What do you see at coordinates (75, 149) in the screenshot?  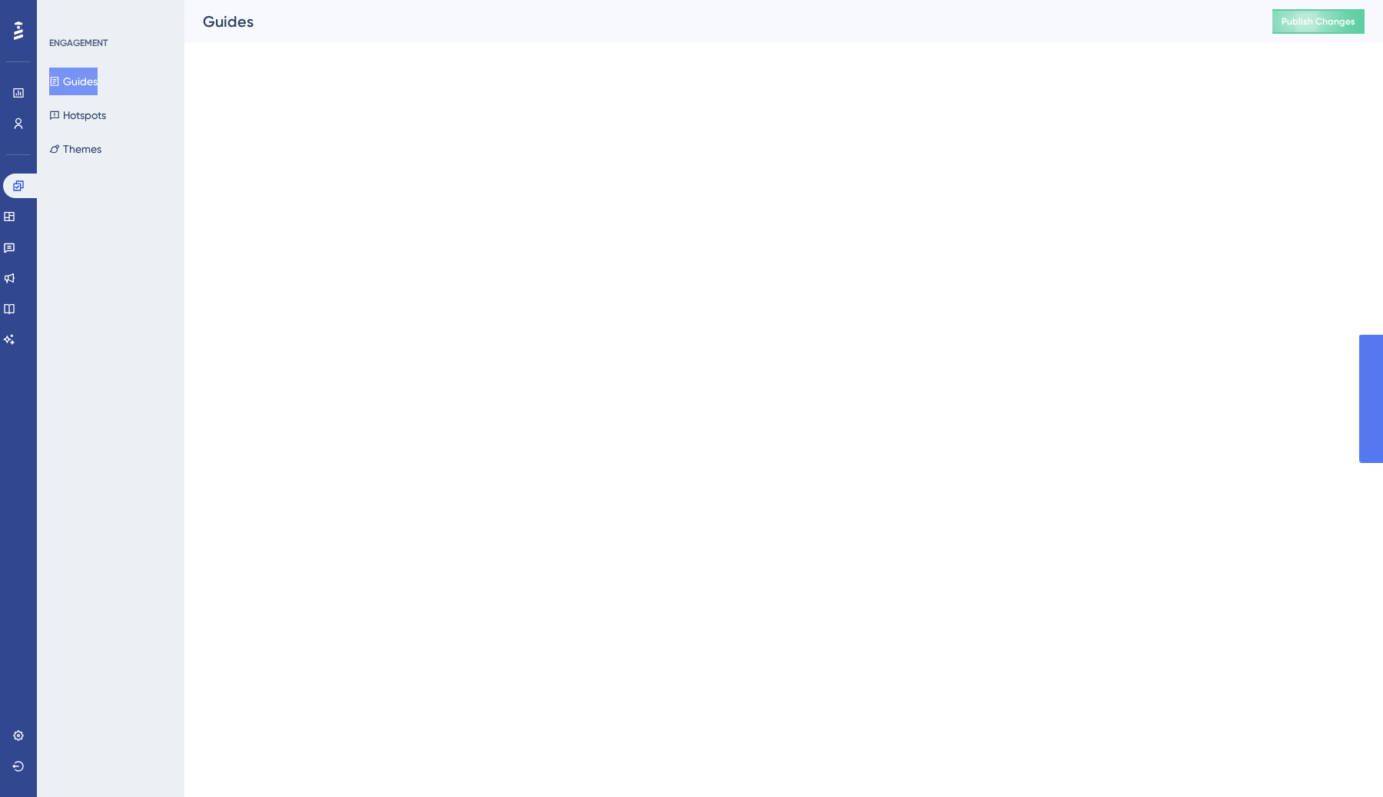 I see `button: Themes` at bounding box center [75, 149].